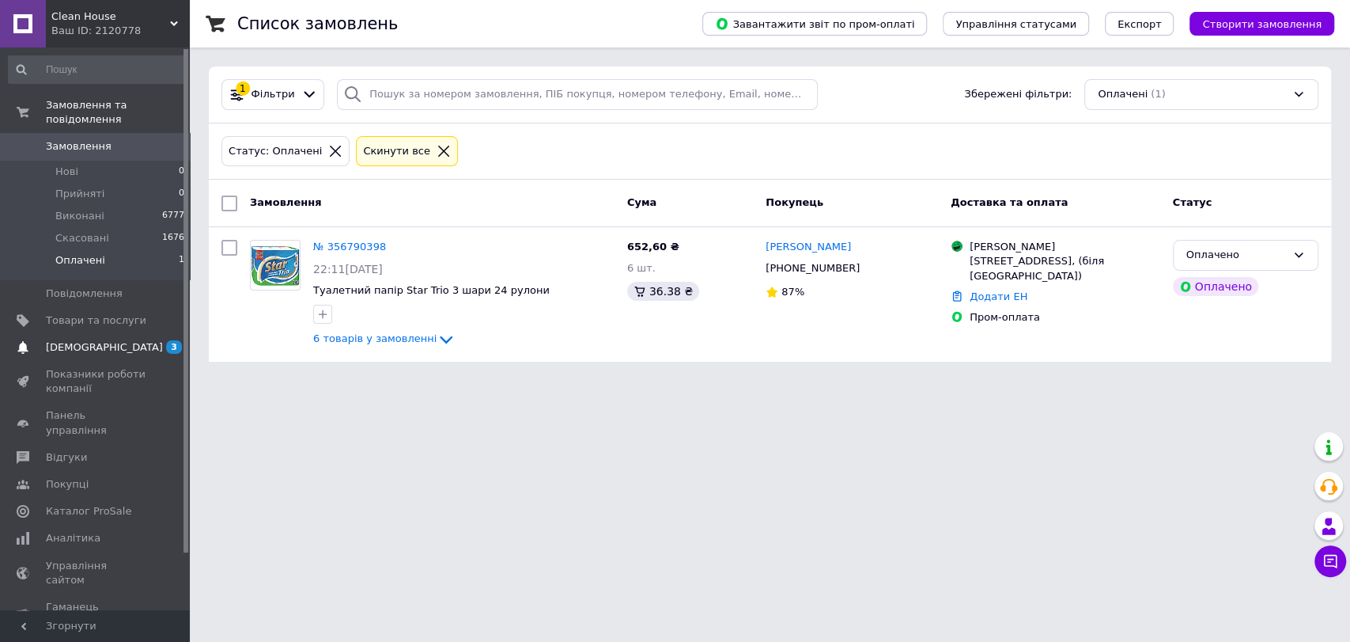 The image size is (1350, 642). I want to click on span: (1), so click(1158, 93).